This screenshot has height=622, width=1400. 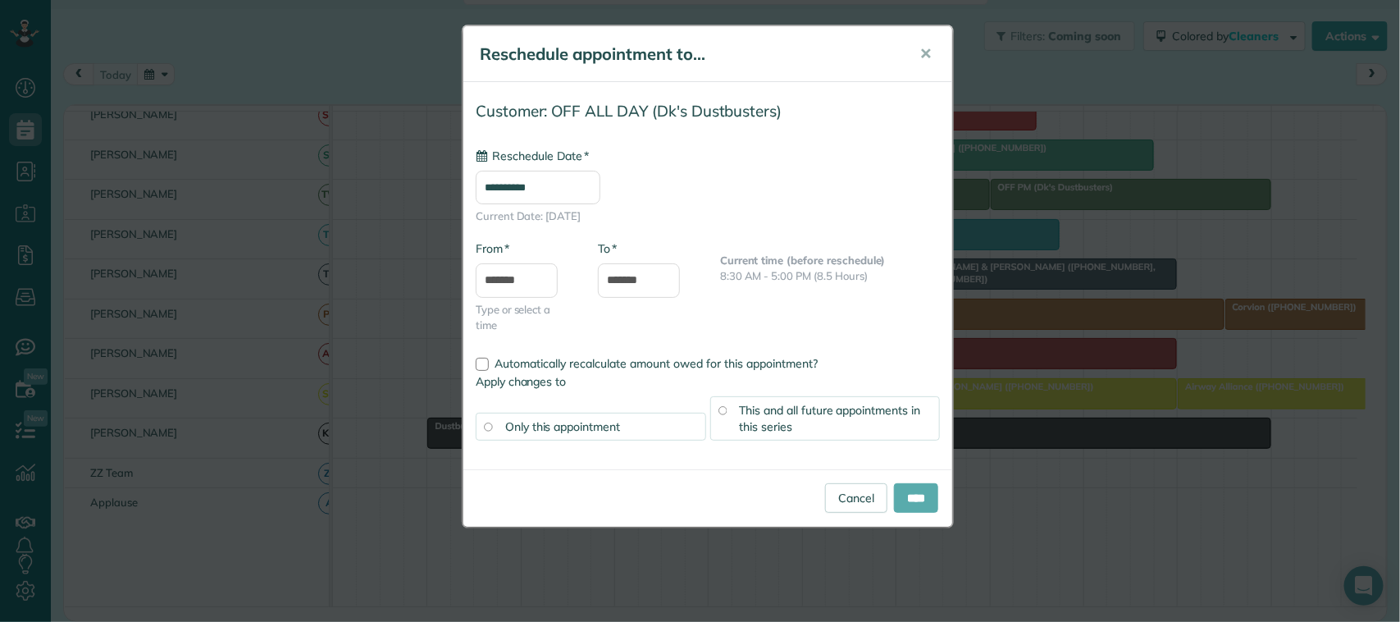 What do you see at coordinates (656, 363) in the screenshot?
I see `span: Automatically recalculate amount owed for this appointment?` at bounding box center [656, 363].